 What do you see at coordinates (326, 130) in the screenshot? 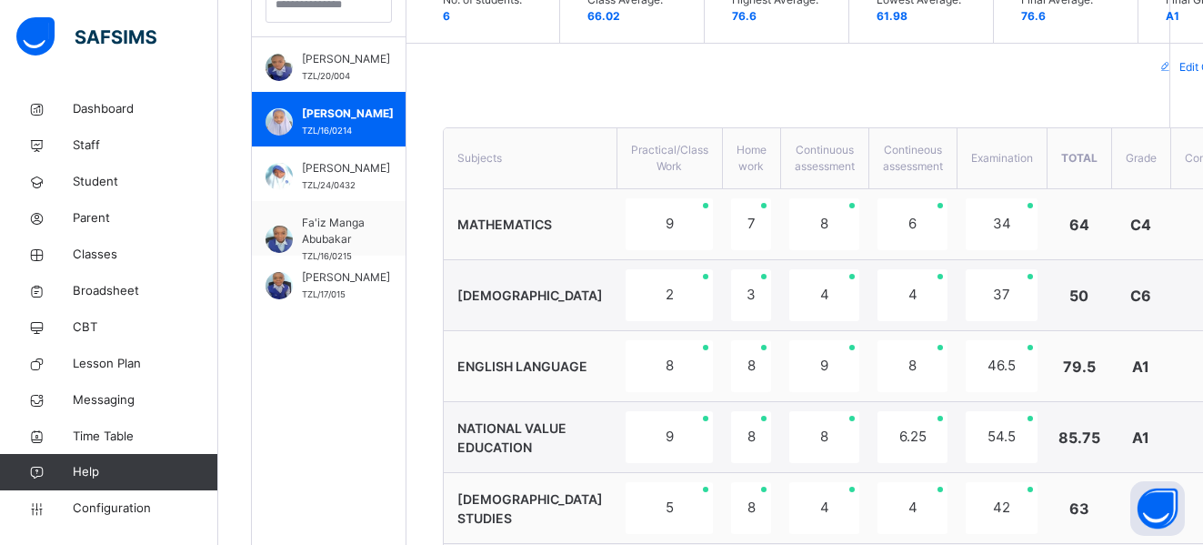
I see `span: TZL/16/0214` at bounding box center [326, 130].